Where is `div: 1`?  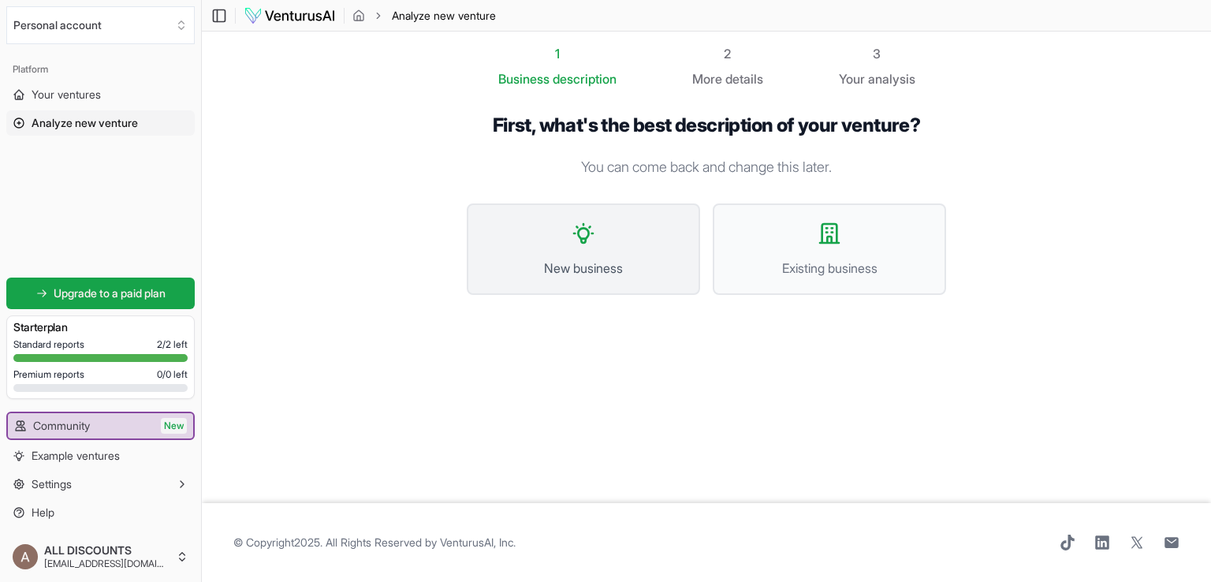 div: 1 is located at coordinates (557, 54).